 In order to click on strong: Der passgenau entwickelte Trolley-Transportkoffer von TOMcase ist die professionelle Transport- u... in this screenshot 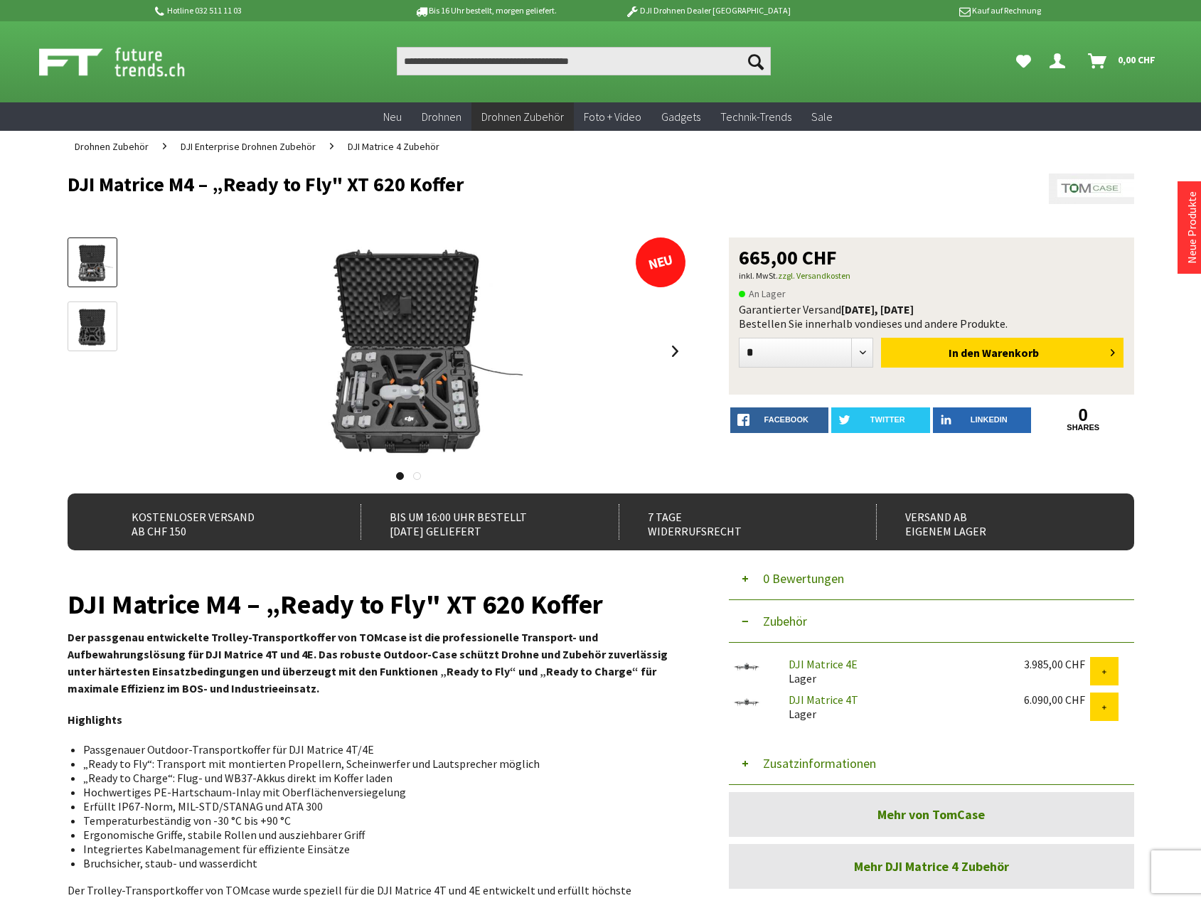, I will do `click(368, 663)`.